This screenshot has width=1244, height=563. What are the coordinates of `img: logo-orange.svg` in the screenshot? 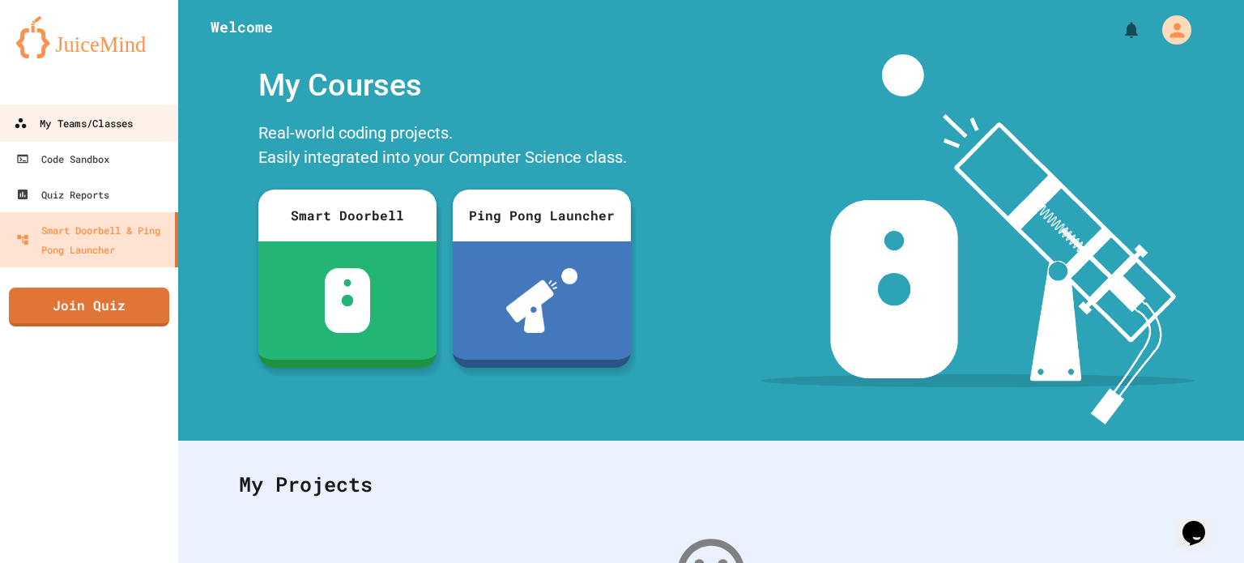 It's located at (89, 37).